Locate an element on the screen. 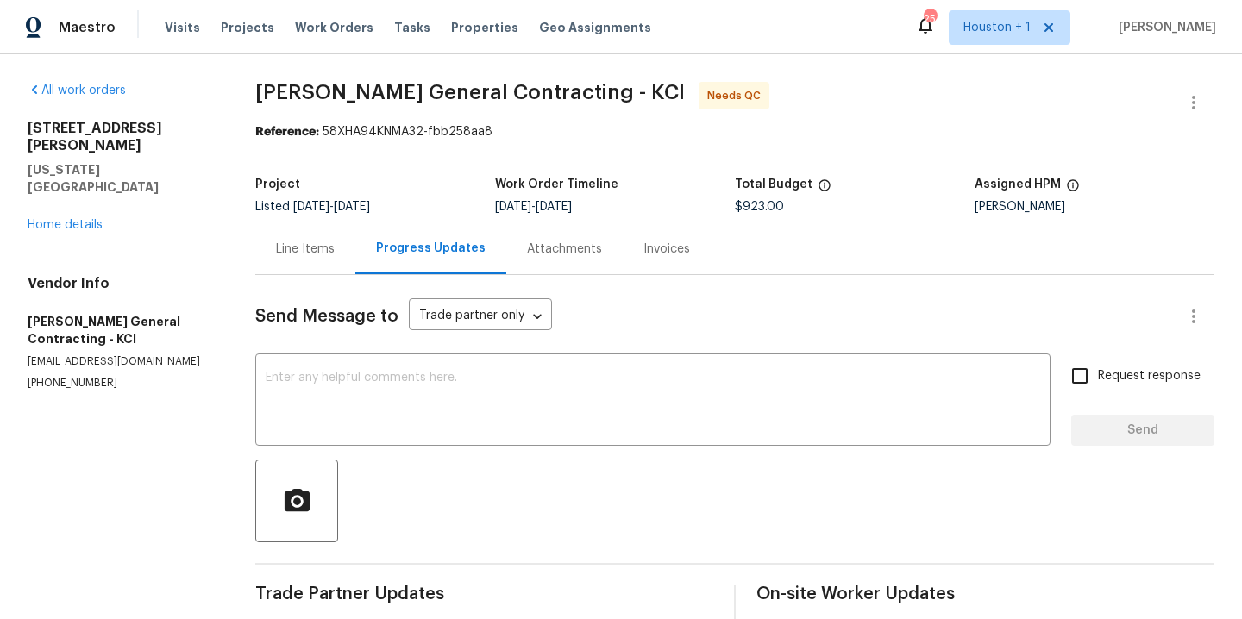  span: Listed is located at coordinates (312, 207).